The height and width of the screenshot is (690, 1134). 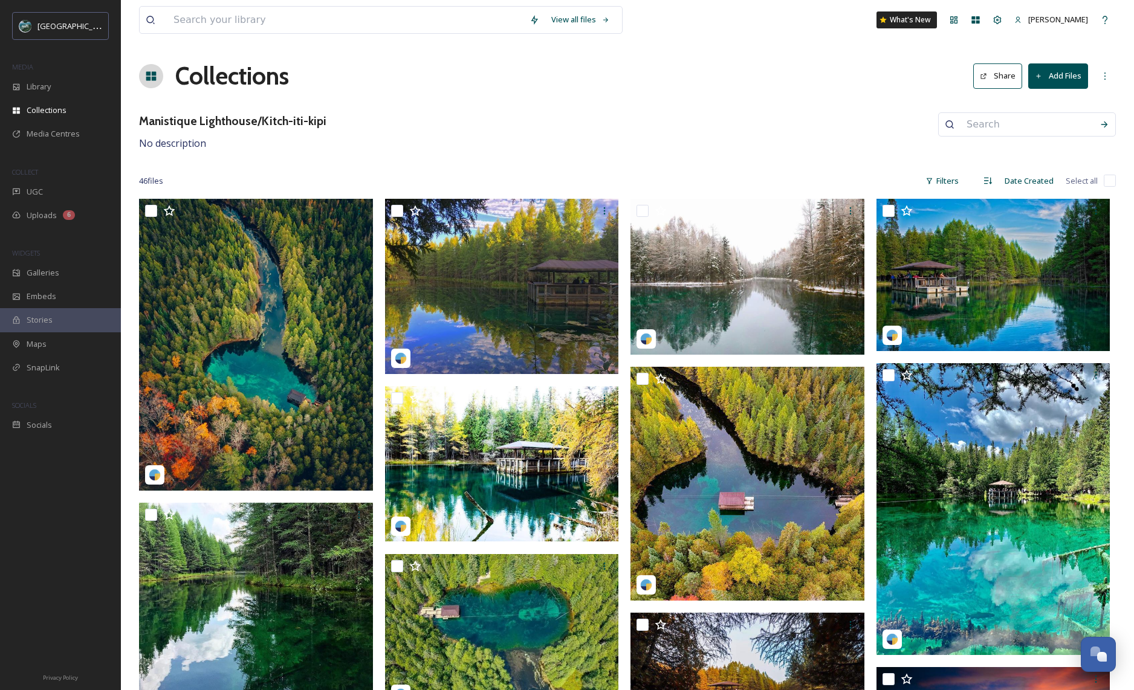 I want to click on img: karthikeyan_petchi_1896867779015095583_1690307139.jpg, so click(x=502, y=464).